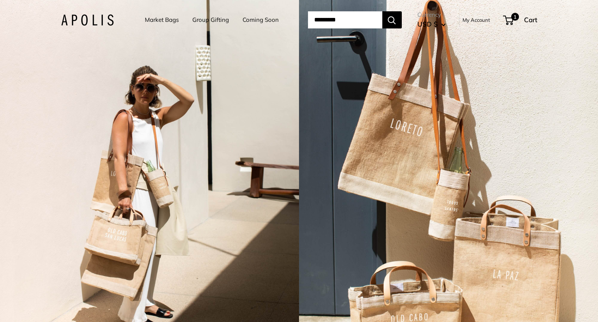 The width and height of the screenshot is (598, 322). I want to click on button: USD $, so click(431, 24).